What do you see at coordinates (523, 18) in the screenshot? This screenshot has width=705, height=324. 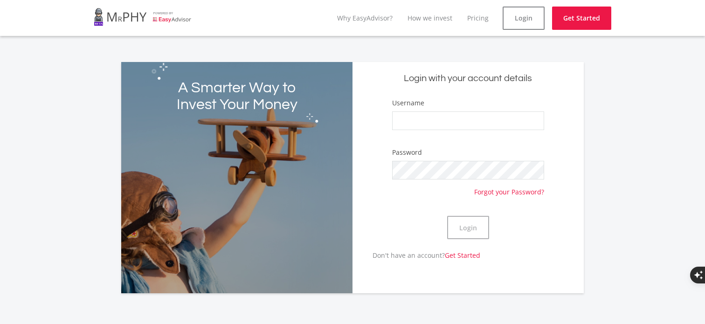 I see `a: Login` at bounding box center [523, 18].